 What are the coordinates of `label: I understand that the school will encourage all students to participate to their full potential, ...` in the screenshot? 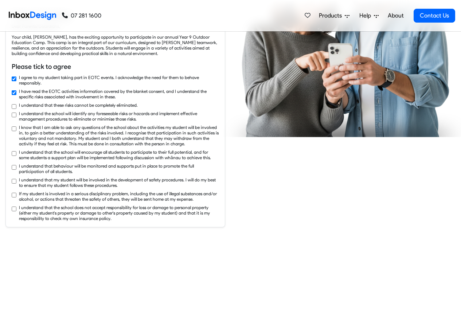 It's located at (119, 155).